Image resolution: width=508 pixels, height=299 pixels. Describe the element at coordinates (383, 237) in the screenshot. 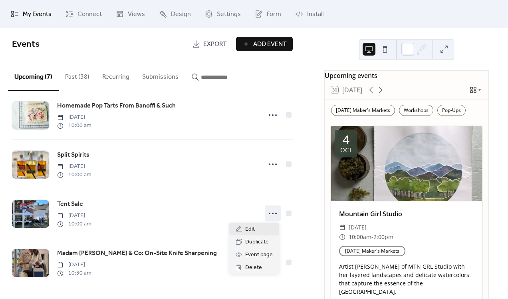

I see `span: 2:00pm` at that location.